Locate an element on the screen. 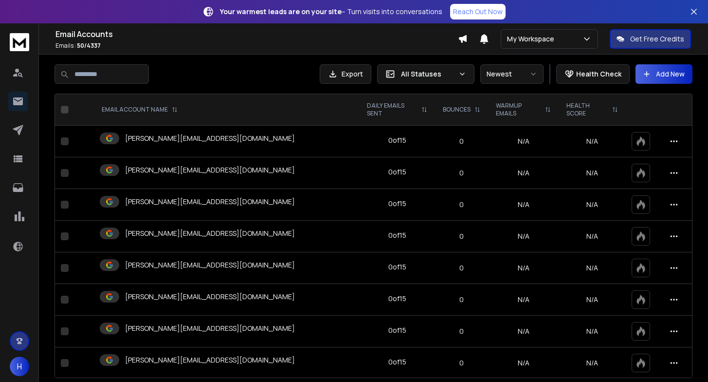  a: Reach Out Now is located at coordinates (478, 12).